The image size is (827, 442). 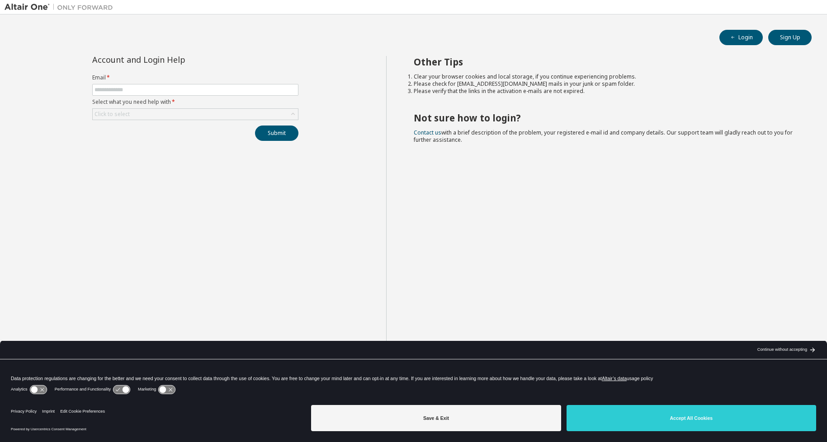 I want to click on li: Please verify that the links in the activation e-mails are not expired., so click(x=604, y=91).